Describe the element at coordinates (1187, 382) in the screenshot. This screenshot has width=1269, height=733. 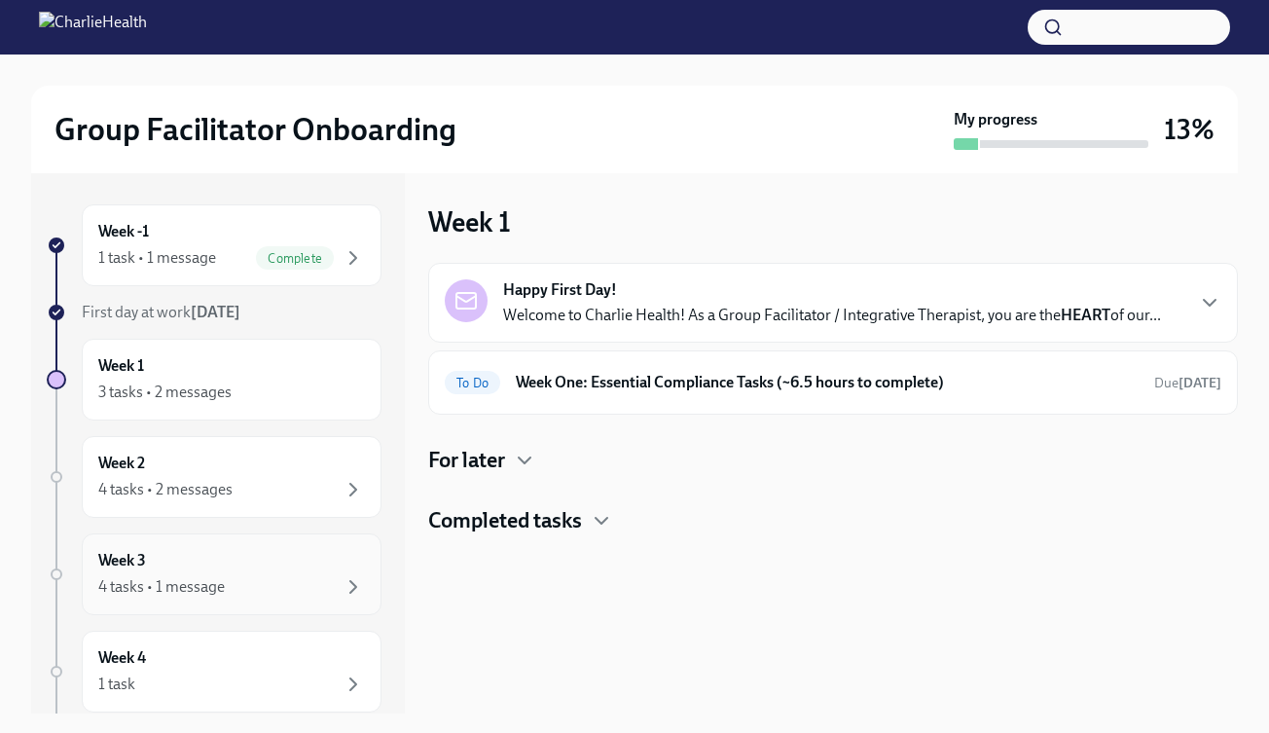
I see `span: September 29th, 2025 08:00` at that location.